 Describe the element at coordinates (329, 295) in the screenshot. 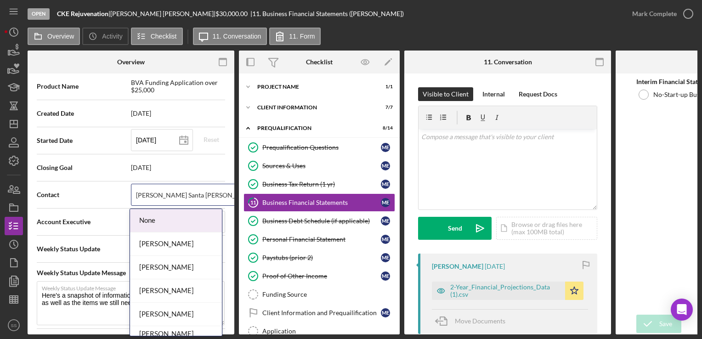

I see `div: Funding Source` at that location.